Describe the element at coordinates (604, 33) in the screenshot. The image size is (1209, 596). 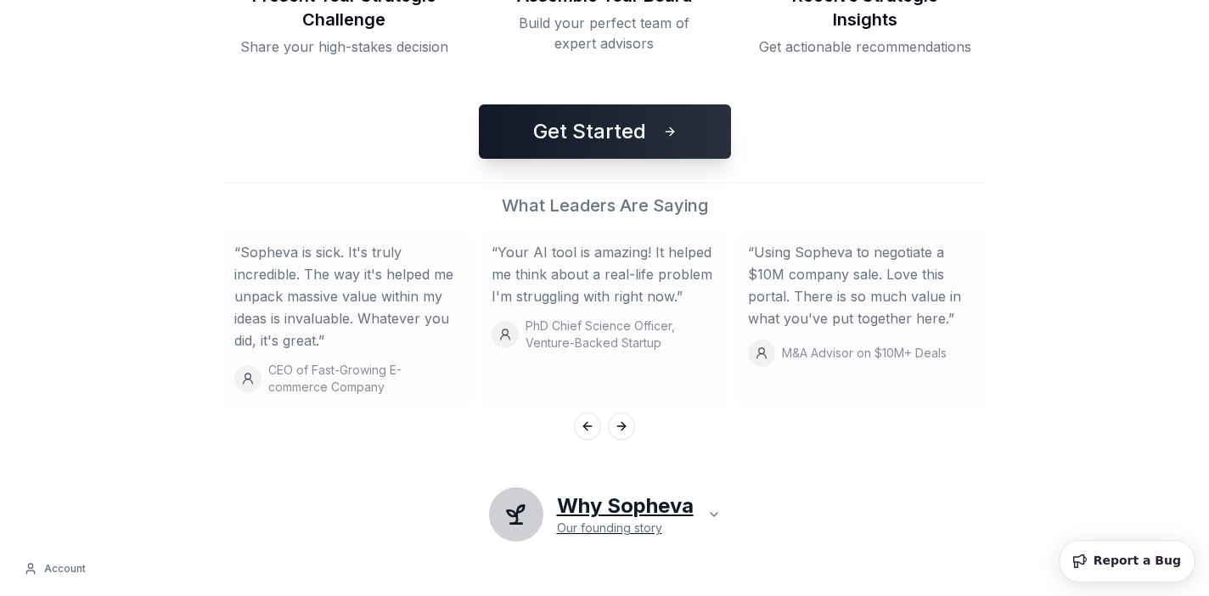
I see `p: Build your perfect team of expert advisors` at that location.